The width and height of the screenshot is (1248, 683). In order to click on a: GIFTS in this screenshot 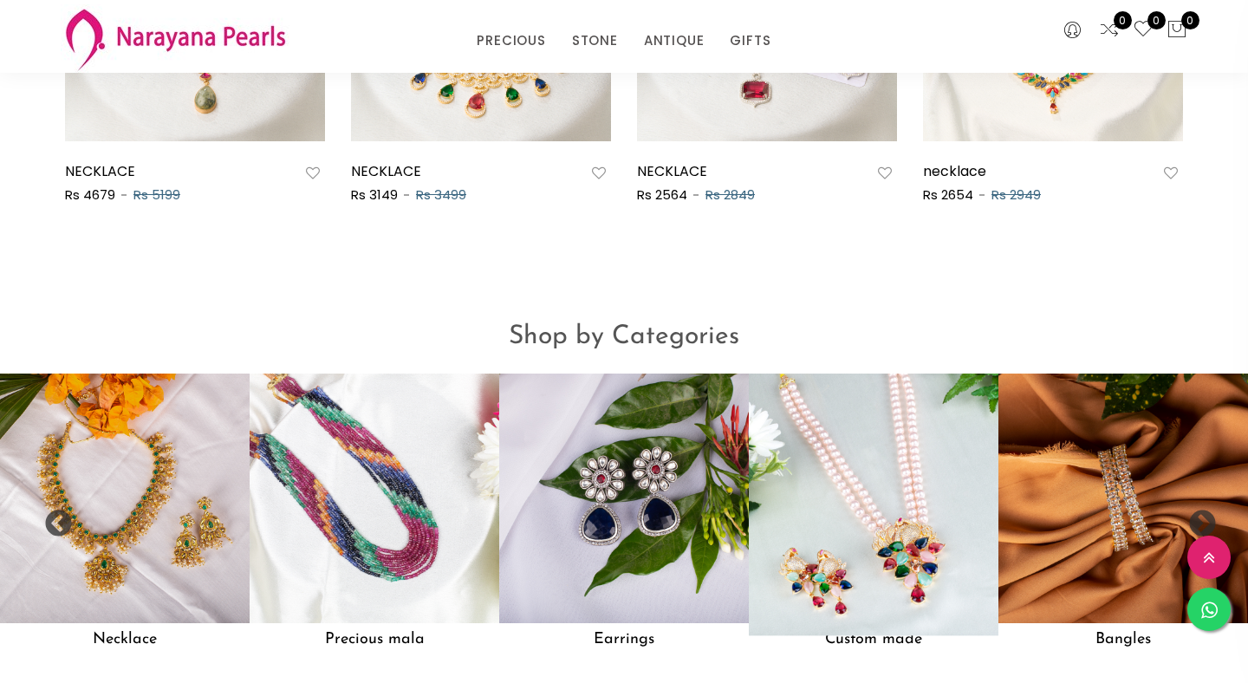, I will do `click(749, 41)`.